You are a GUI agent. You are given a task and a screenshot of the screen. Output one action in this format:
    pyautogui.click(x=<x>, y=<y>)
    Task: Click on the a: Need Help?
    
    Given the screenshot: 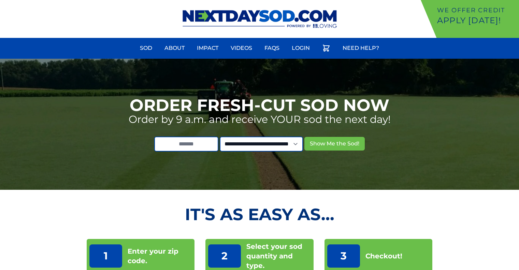 What is the action you would take?
    pyautogui.click(x=360, y=48)
    